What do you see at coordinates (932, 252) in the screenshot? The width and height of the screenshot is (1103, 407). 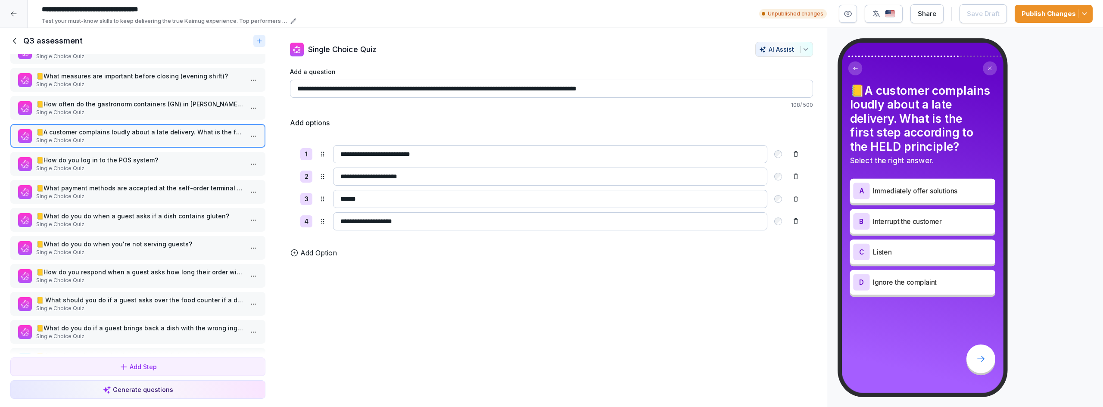 I see `p: Listen` at bounding box center [932, 252].